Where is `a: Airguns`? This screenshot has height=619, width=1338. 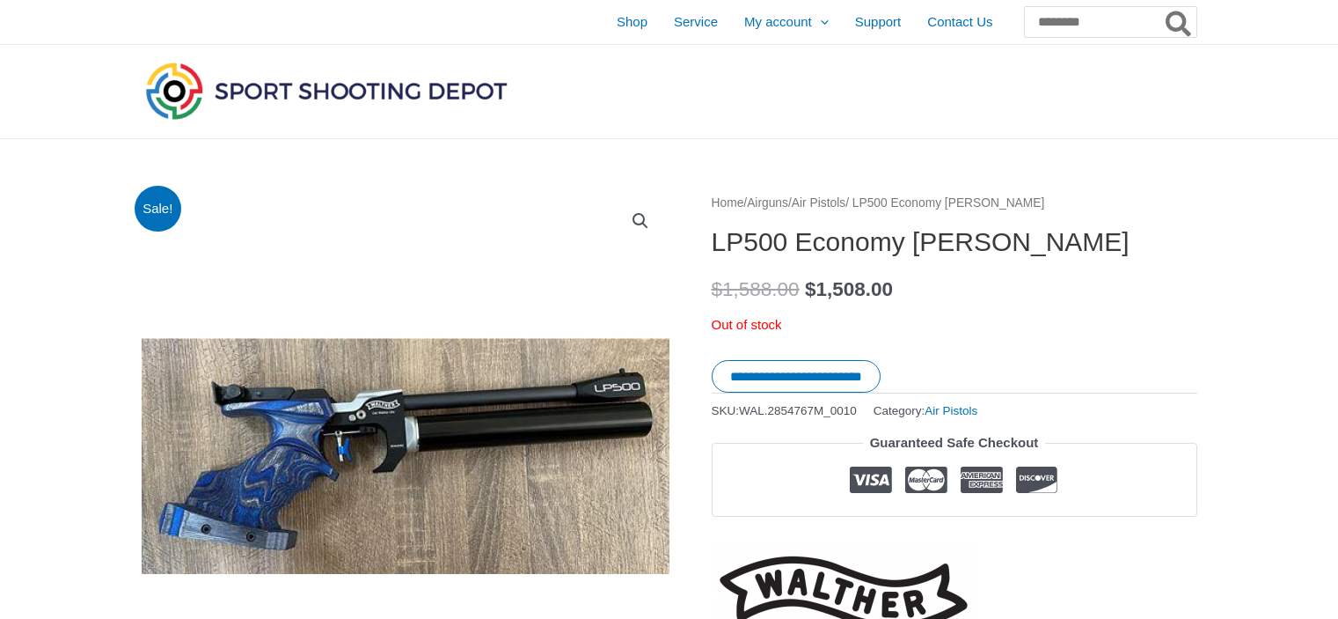
a: Airguns is located at coordinates (767, 202).